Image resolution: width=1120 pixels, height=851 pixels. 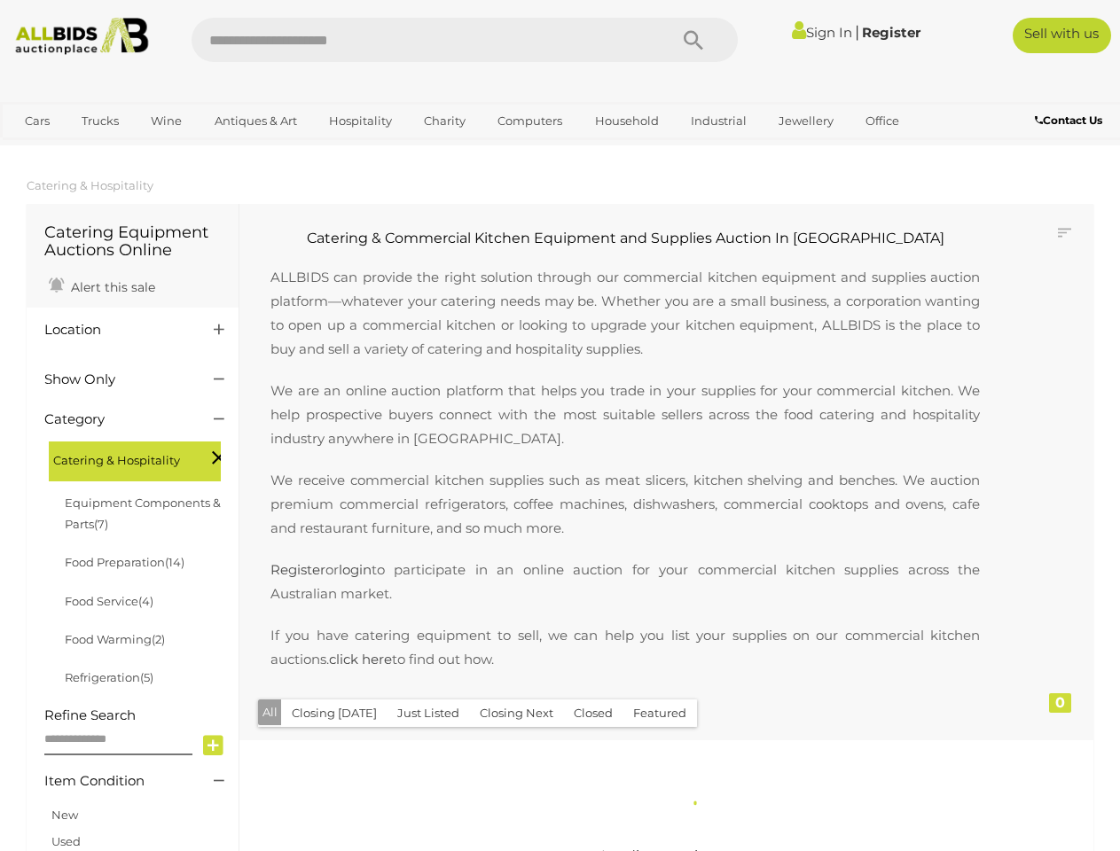 What do you see at coordinates (625, 582) in the screenshot?
I see `p: or to participate in an online auction for your commercial kitchen supplies across the Australian...` at bounding box center [625, 582].